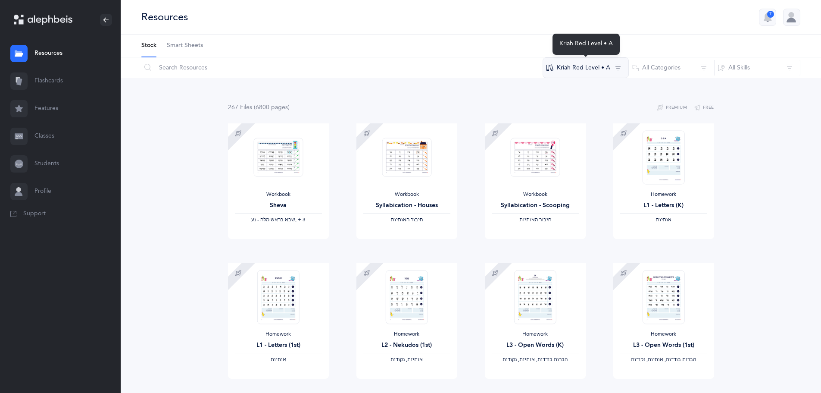 This screenshot has width=821, height=393. I want to click on button: Free, so click(704, 108).